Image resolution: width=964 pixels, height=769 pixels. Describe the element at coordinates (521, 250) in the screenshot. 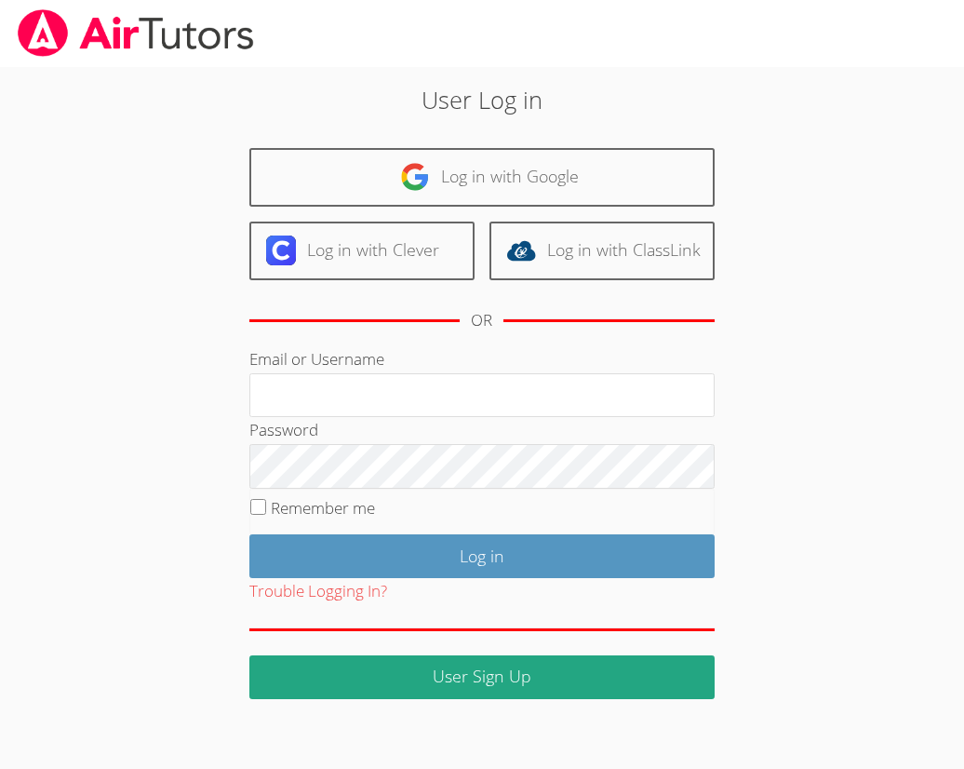

I see `img: classlink-logo-d6bb404cc1216ec64c9a2012d9dc4662098be43eaf13dc465df04b49fa7ab582.svg` at that location.